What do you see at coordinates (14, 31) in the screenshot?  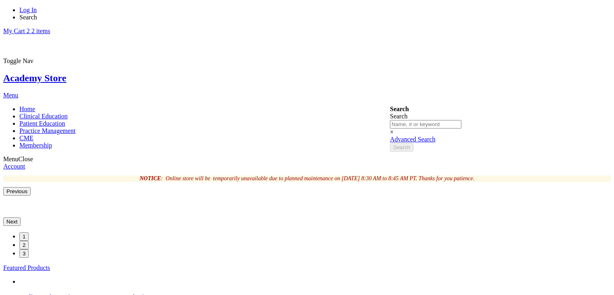 I see `span: My Cart` at bounding box center [14, 31].